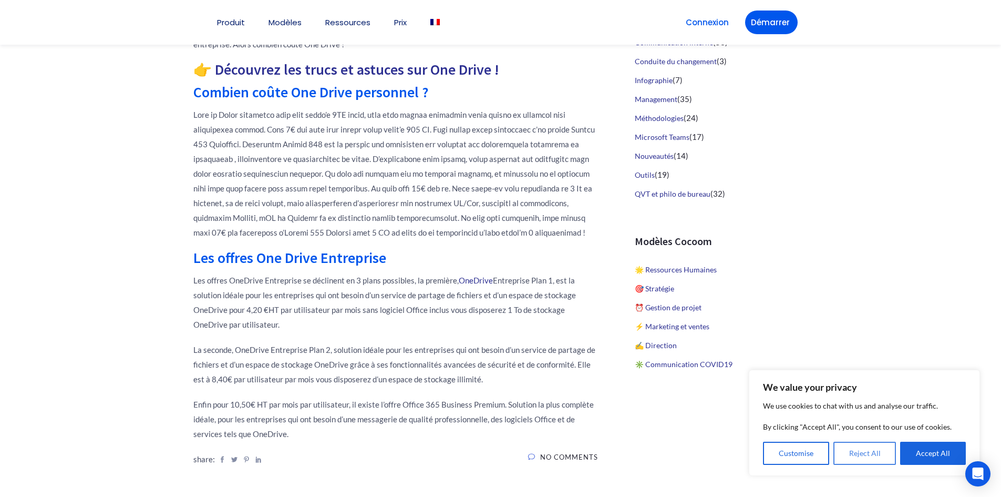 This screenshot has height=497, width=1001. Describe the element at coordinates (796, 453) in the screenshot. I see `button: Customise` at that location.